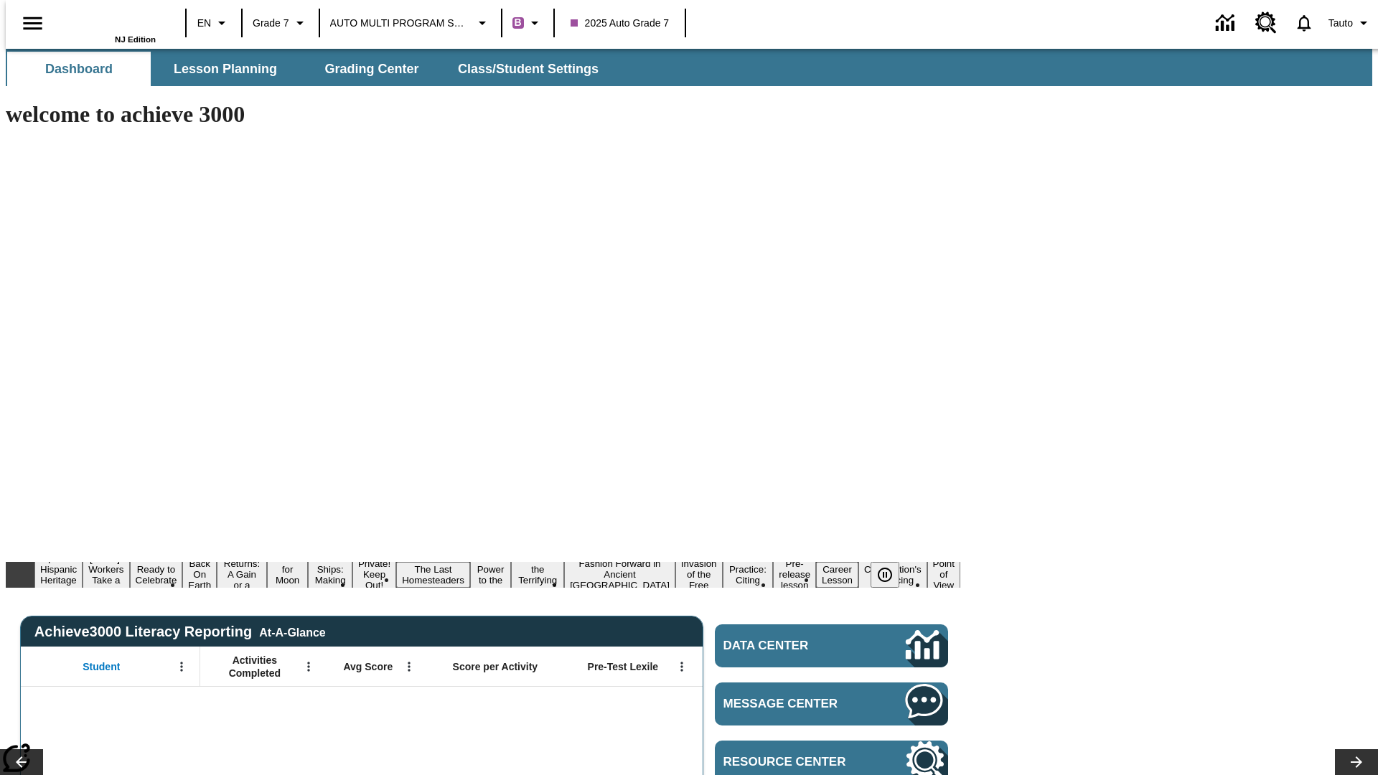 This screenshot has width=1378, height=775. Describe the element at coordinates (893, 575) in the screenshot. I see `button: Slide 17 The Constitution's Balancing Act` at that location.